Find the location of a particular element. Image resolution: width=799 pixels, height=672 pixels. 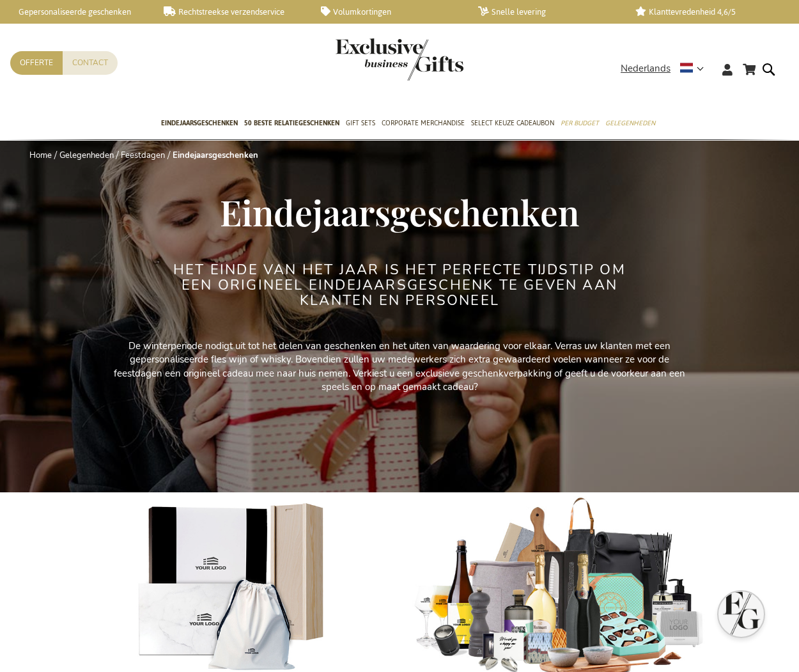

a: Select Keuze Cadeaubon is located at coordinates (513, 124).